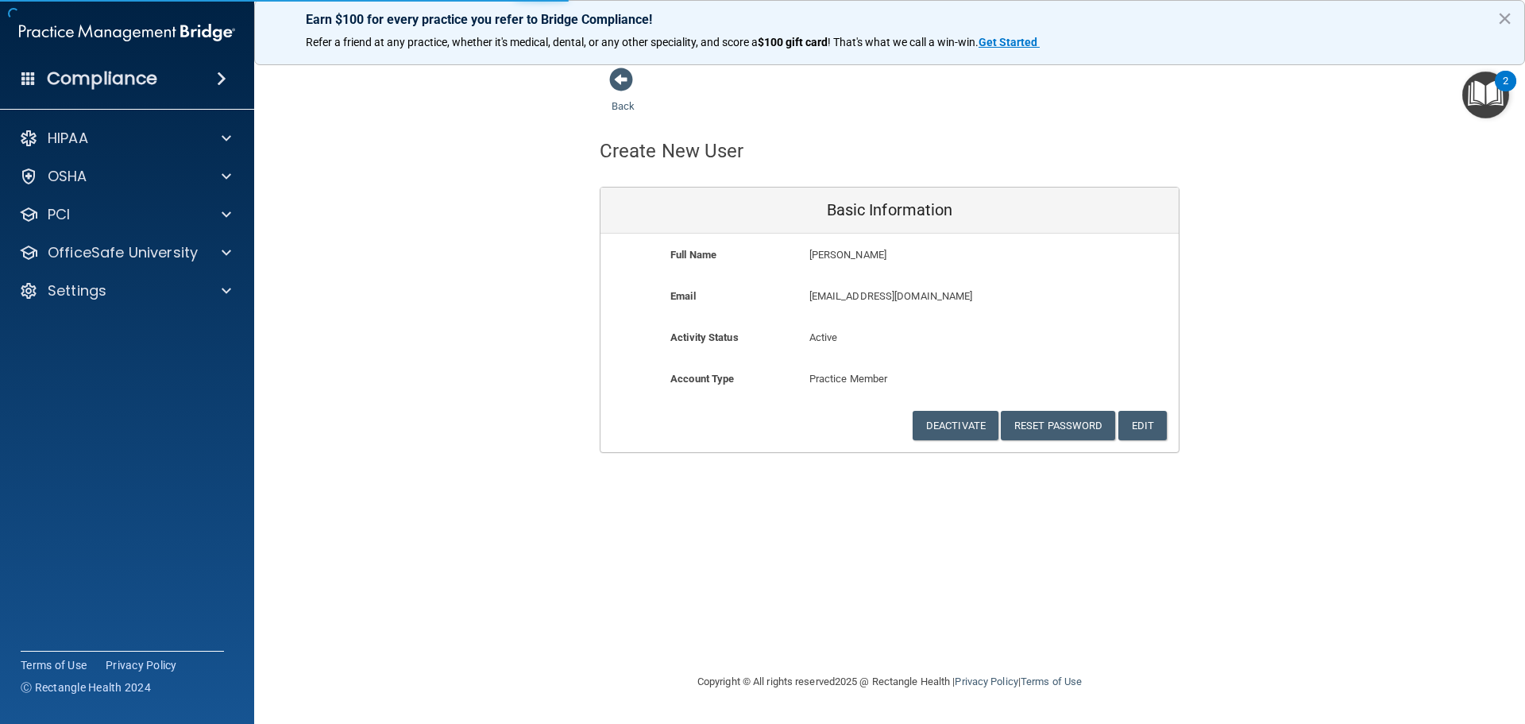  What do you see at coordinates (59, 215) in the screenshot?
I see `p: PCI` at bounding box center [59, 215].